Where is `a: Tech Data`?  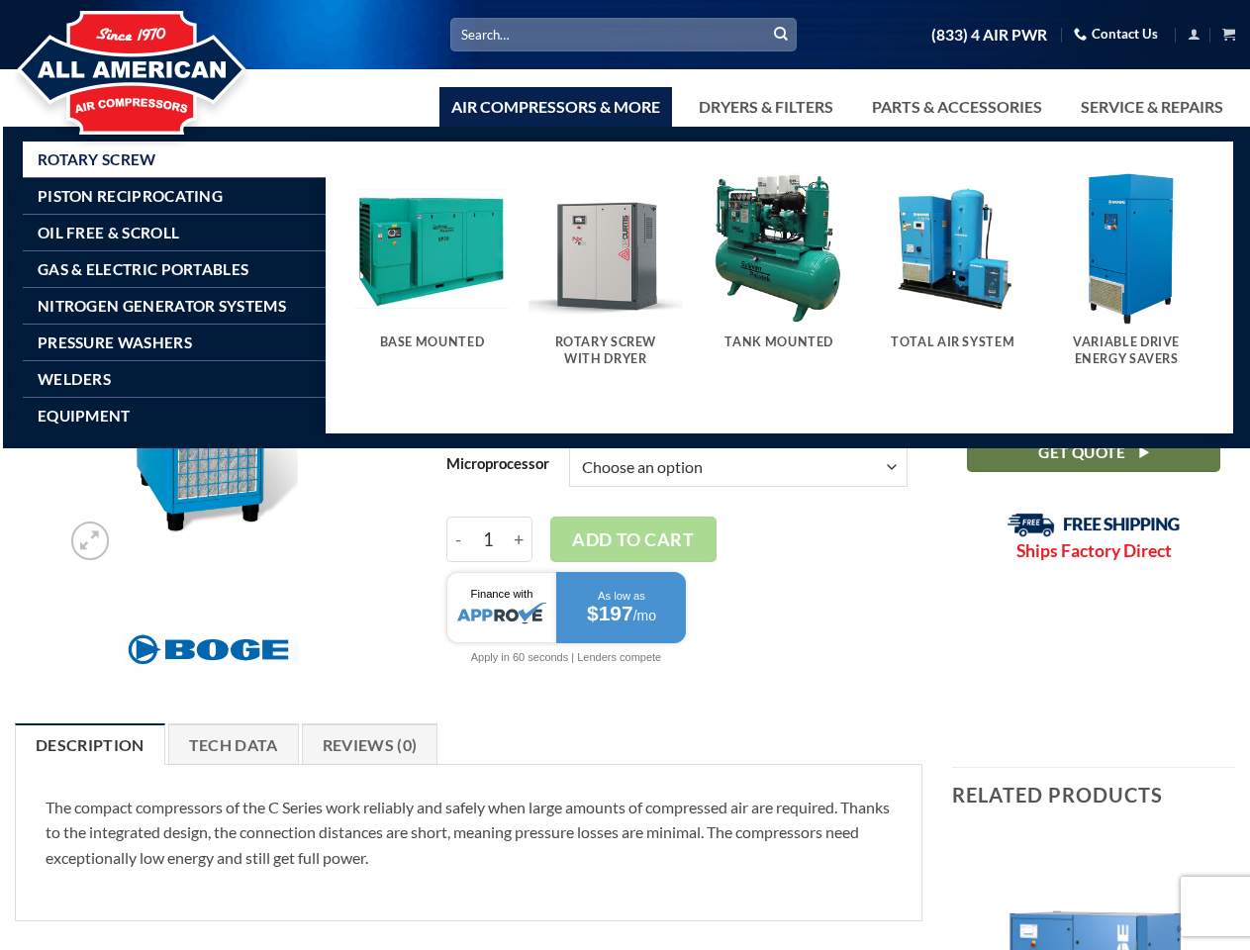
a: Tech Data is located at coordinates (234, 744).